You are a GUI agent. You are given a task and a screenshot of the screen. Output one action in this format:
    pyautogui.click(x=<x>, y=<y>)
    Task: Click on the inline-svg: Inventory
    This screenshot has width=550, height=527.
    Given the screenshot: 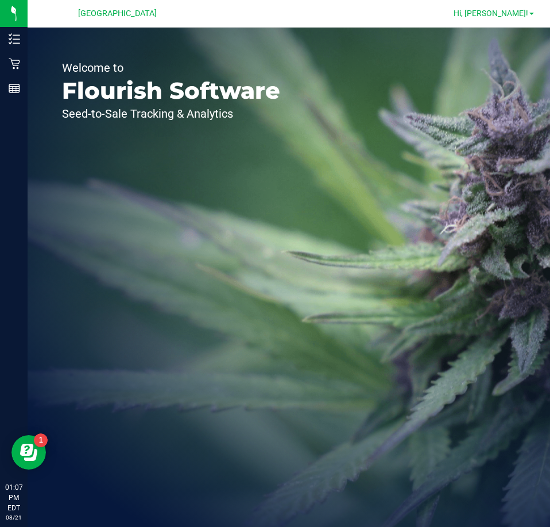 What is the action you would take?
    pyautogui.click(x=14, y=39)
    